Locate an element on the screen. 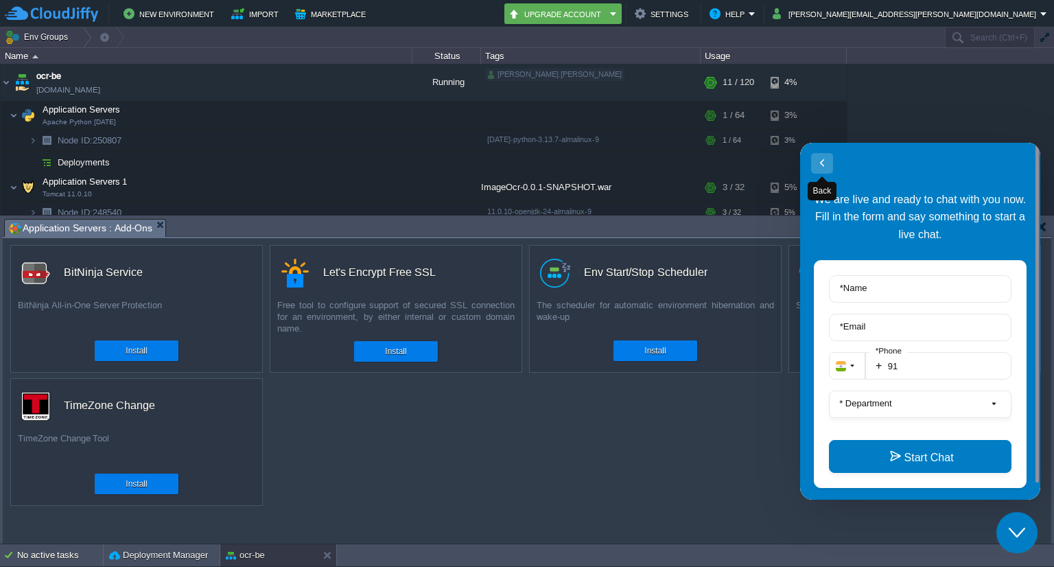  button: Deployment Manager is located at coordinates (159, 555).